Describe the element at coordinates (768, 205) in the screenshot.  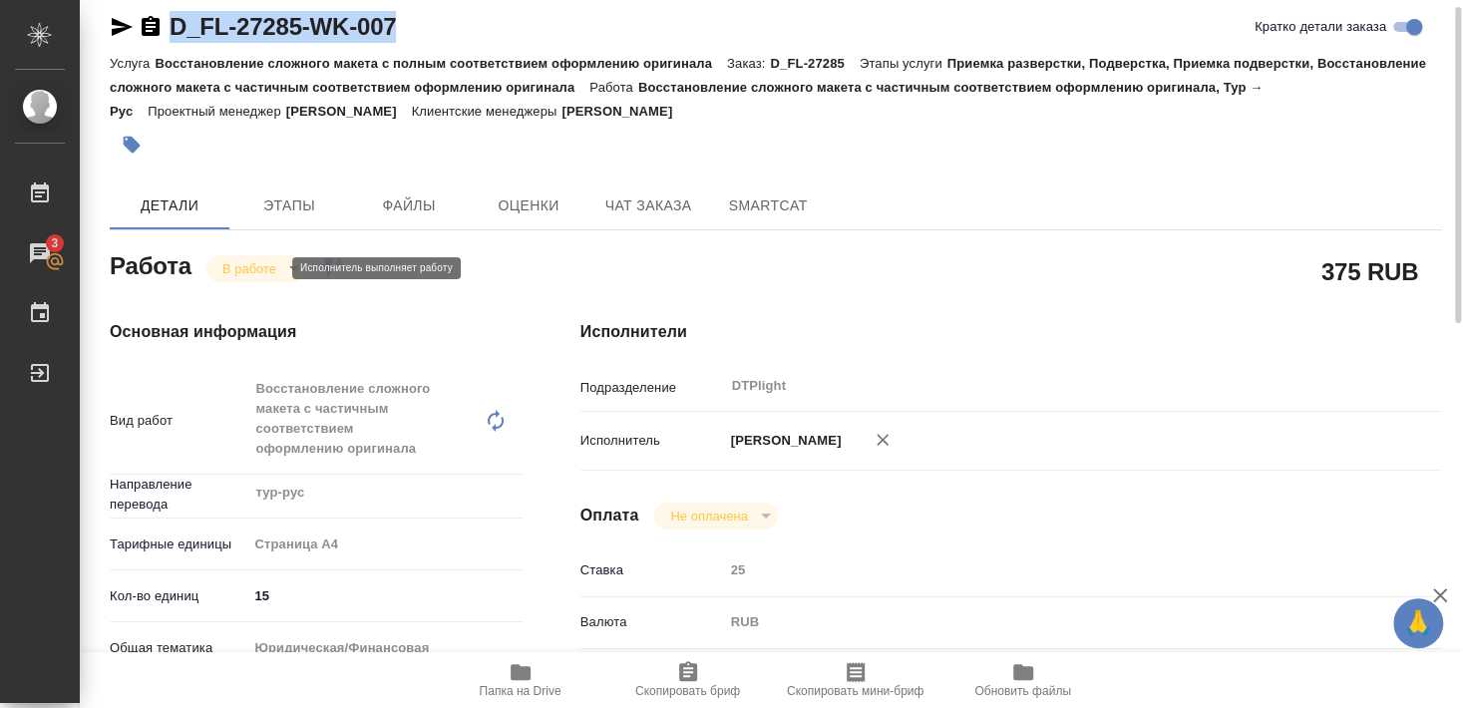
I see `span: SmartCat` at that location.